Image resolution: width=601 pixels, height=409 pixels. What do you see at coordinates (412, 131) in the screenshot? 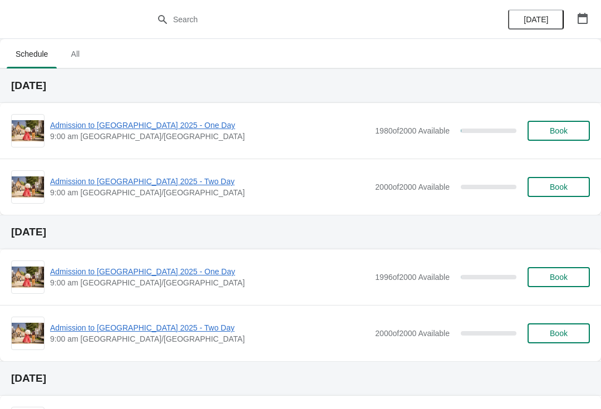
I see `span: 1980 of 2000 Available` at bounding box center [412, 131].